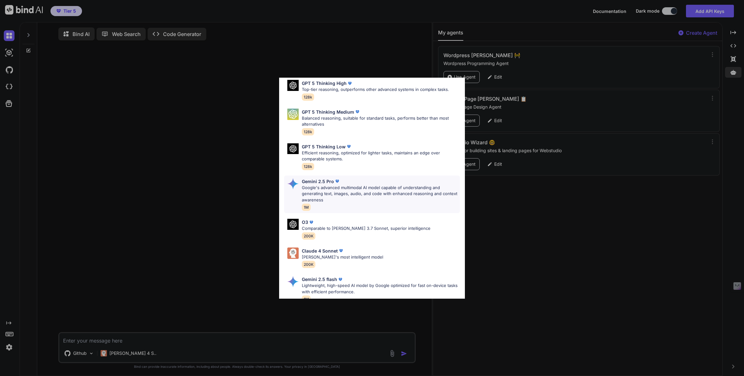  What do you see at coordinates (381, 156) in the screenshot?
I see `p: Efficient reasoning, optimized for lighter tasks, maintains an edge over comparable systems.` at bounding box center [381, 156].